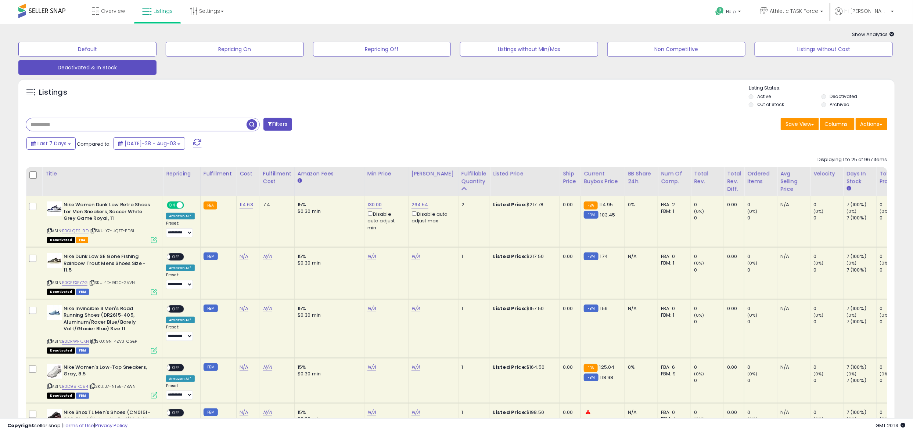 The height and width of the screenshot is (433, 913). What do you see at coordinates (525, 174) in the screenshot?
I see `div: Listed Price` at bounding box center [525, 174].